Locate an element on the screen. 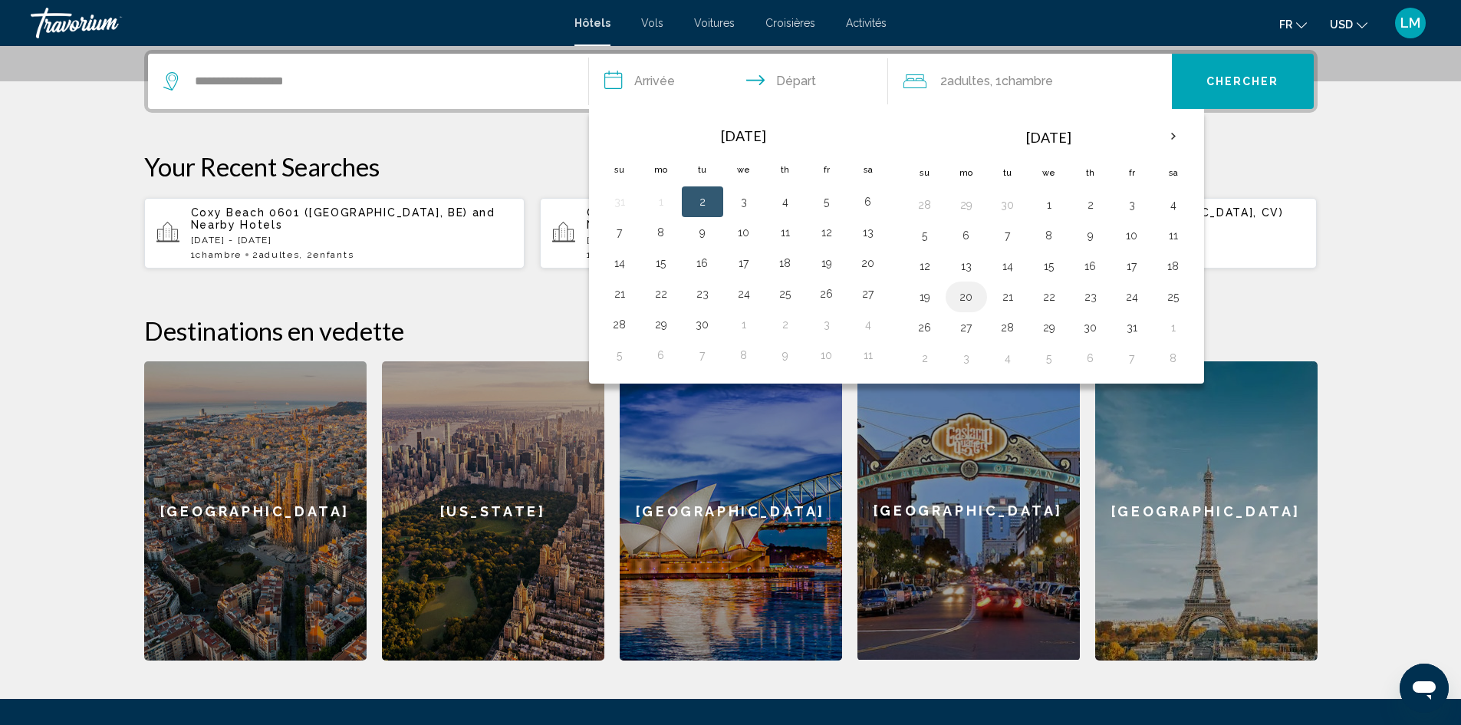  p: Your Recent Searches is located at coordinates (731, 166).